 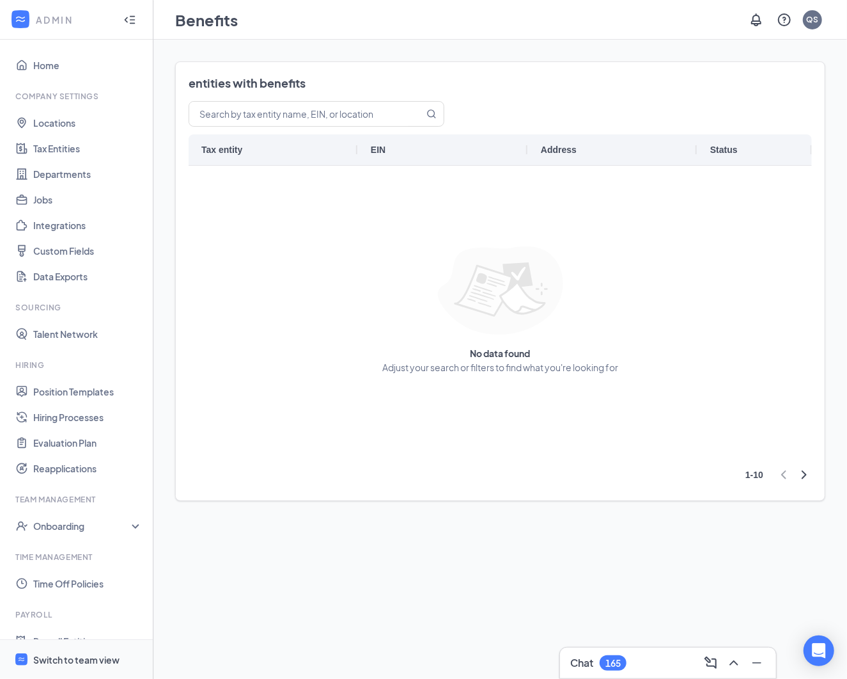 What do you see at coordinates (582, 663) in the screenshot?
I see `h3: Chat` at bounding box center [582, 663].